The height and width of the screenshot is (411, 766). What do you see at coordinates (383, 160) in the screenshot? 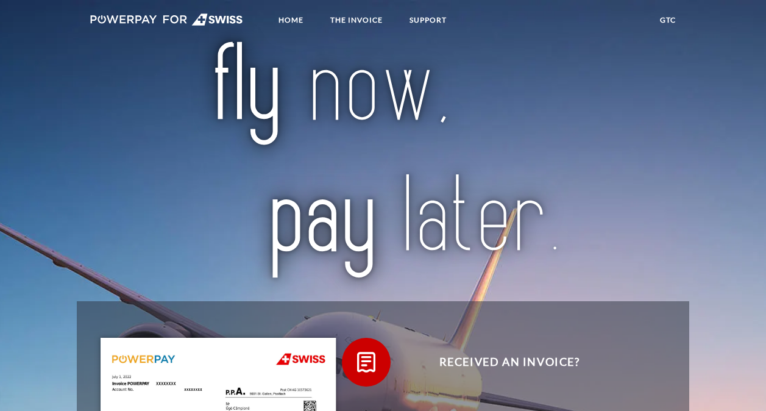
I see `img: title-swiss_en.svg` at bounding box center [383, 160].